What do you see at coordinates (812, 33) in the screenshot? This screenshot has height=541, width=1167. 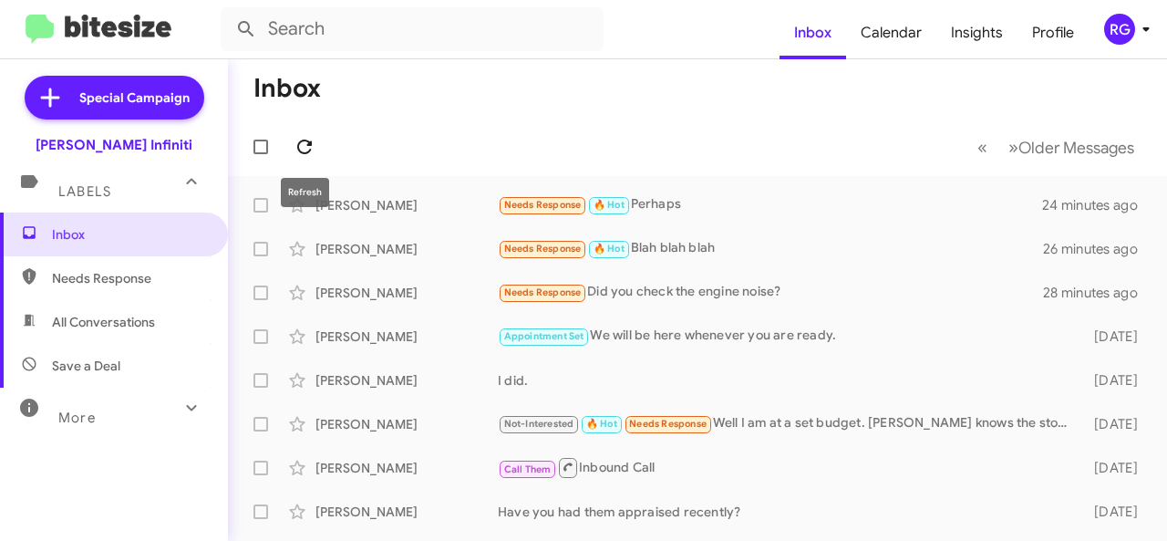 I see `a: Inbox` at bounding box center [812, 33].